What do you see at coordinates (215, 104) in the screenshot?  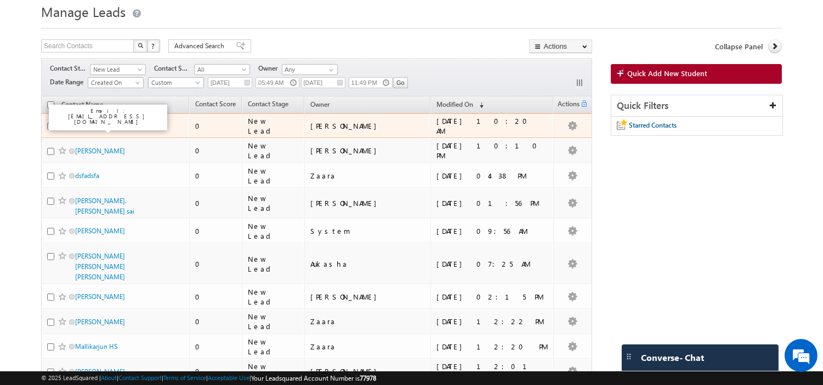 I see `span: Contact Score` at bounding box center [215, 104].